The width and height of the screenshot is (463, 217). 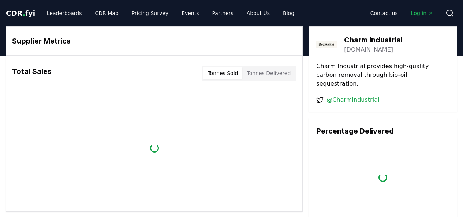 I want to click on a: Partners, so click(x=223, y=13).